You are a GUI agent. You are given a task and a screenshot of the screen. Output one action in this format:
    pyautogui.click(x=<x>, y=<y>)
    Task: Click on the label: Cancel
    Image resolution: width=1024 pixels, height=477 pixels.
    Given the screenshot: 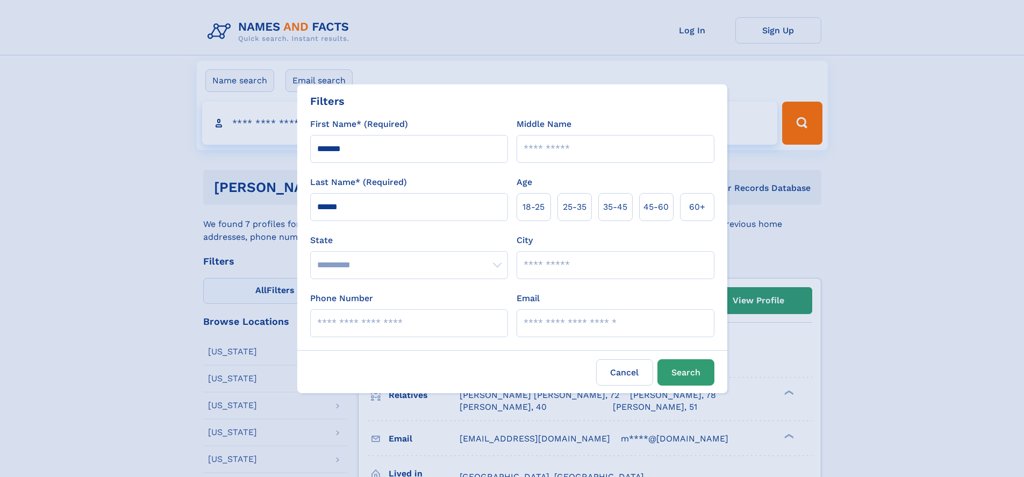 What is the action you would take?
    pyautogui.click(x=624, y=372)
    